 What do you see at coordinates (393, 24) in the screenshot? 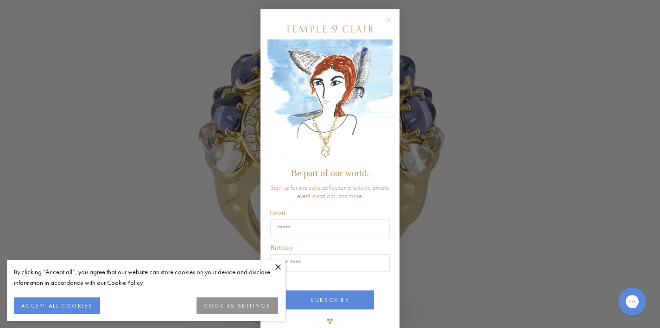
I see `button: Close dialog` at bounding box center [393, 24].